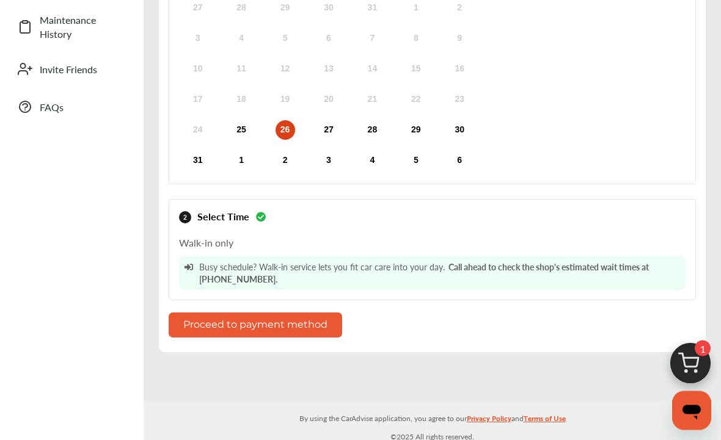 The image size is (721, 440). Describe the element at coordinates (198, 70) in the screenshot. I see `div: Not available Sunday, August 10th, 2025` at that location.